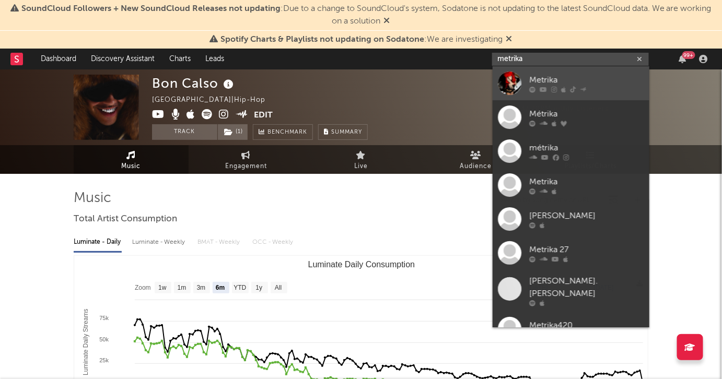 The image size is (722, 379). What do you see at coordinates (283, 132) in the screenshot?
I see `a: Benchmark` at bounding box center [283, 132].